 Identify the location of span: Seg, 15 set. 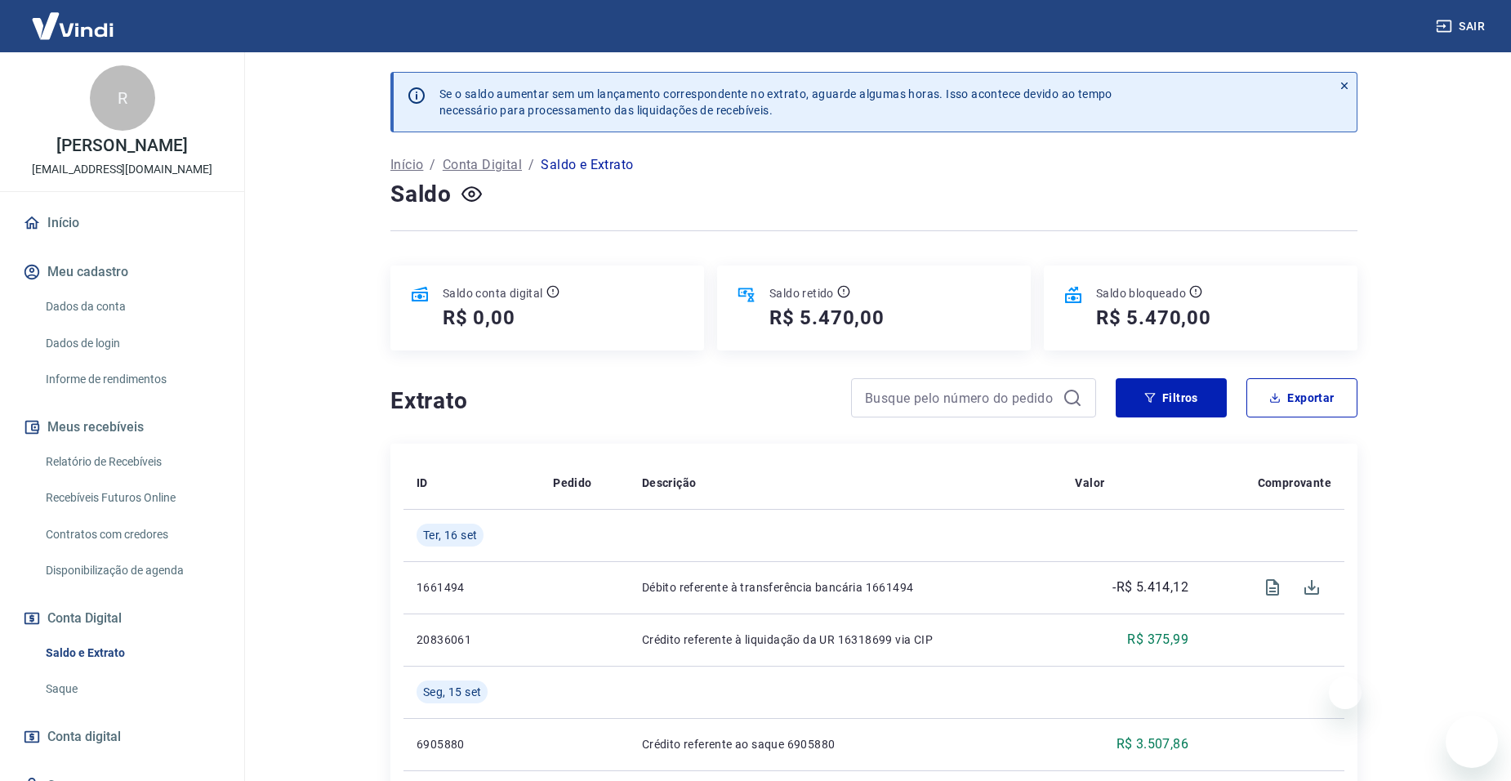
(452, 692).